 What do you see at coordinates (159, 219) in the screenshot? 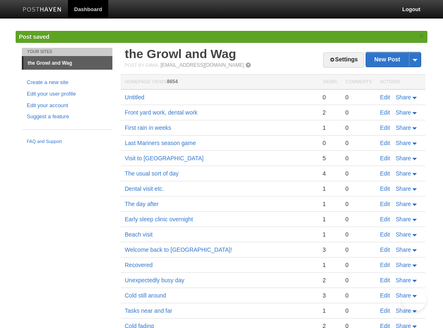
I see `a: Early sleep clinic overnight` at bounding box center [159, 219].